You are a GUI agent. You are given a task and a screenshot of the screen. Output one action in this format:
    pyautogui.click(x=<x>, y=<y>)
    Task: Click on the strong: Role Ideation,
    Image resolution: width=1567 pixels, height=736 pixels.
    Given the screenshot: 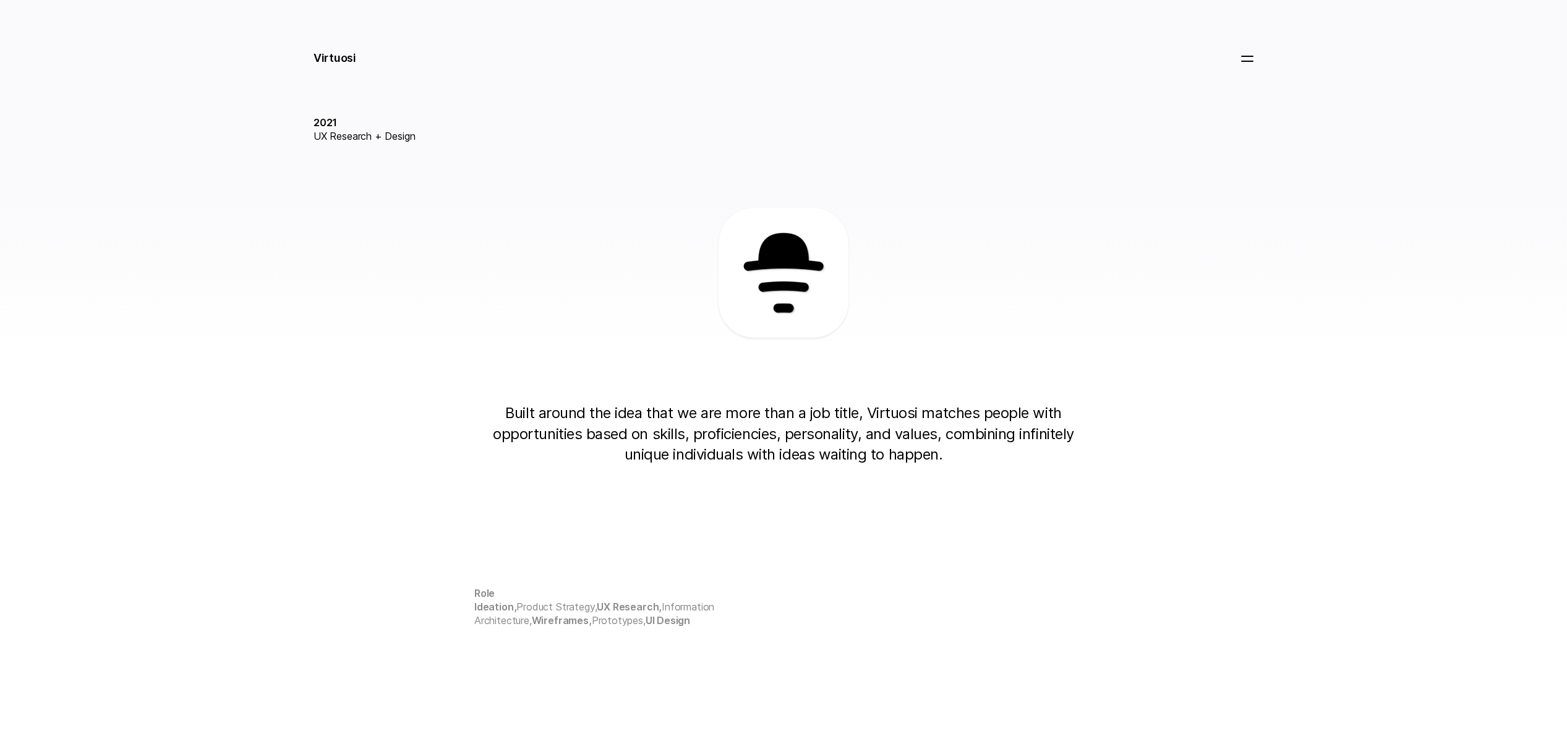 What is the action you would take?
    pyautogui.click(x=495, y=600)
    